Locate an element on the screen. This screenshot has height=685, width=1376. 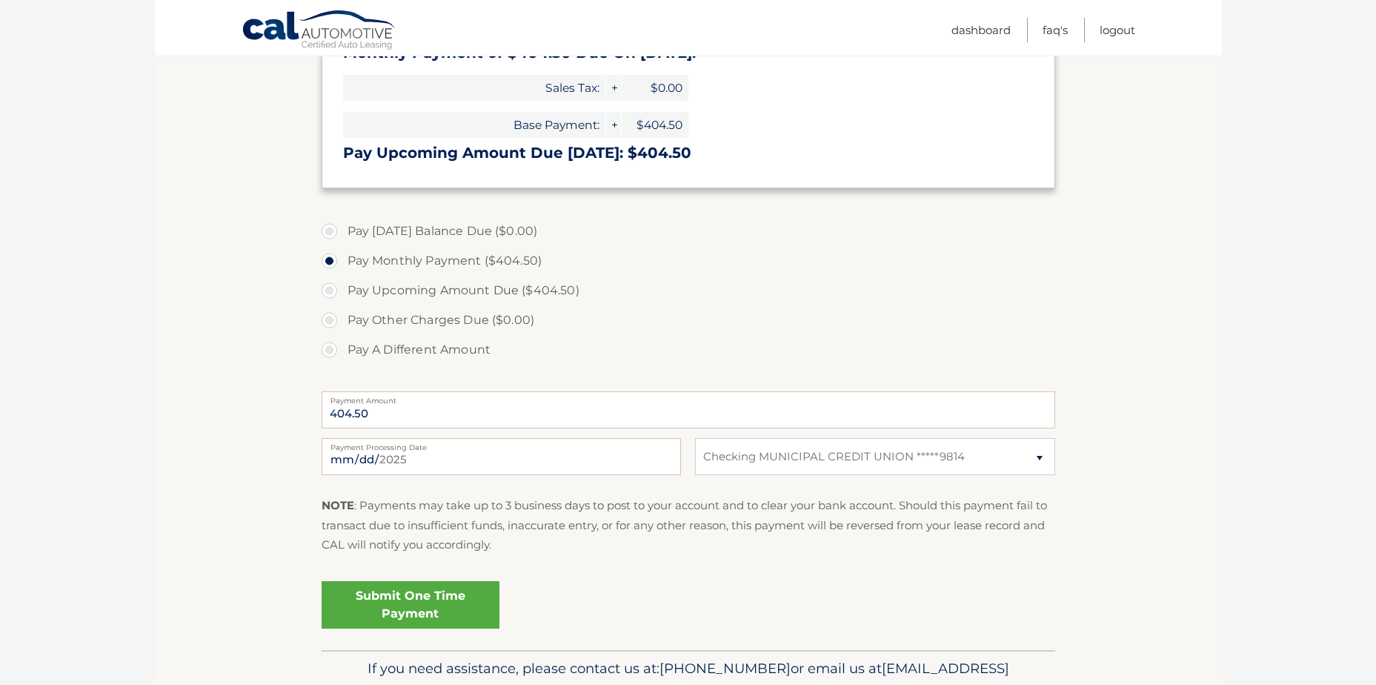
a: Logout is located at coordinates (1117, 30).